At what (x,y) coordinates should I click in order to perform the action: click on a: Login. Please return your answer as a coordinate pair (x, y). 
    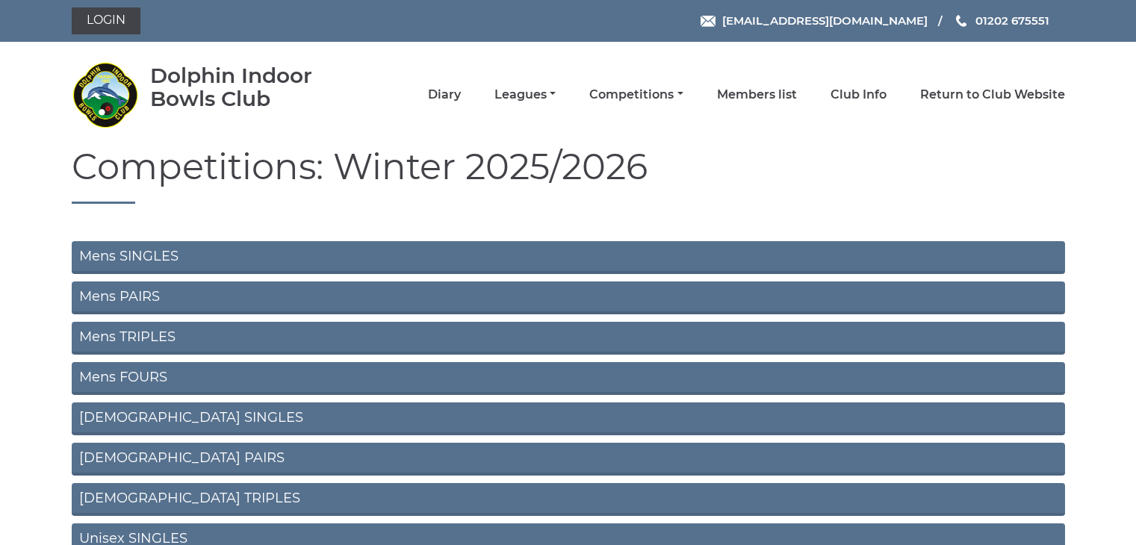
    Looking at the image, I should click on (106, 21).